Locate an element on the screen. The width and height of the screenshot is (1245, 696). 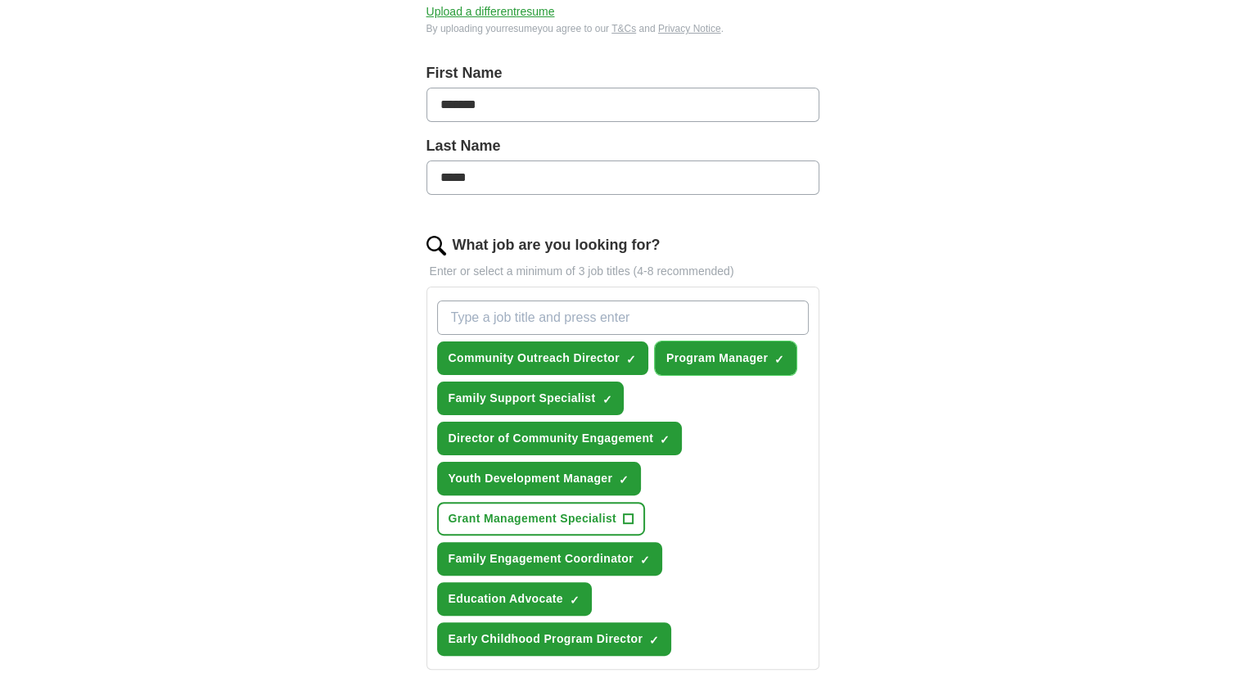
a: T&Cs is located at coordinates (624, 29).